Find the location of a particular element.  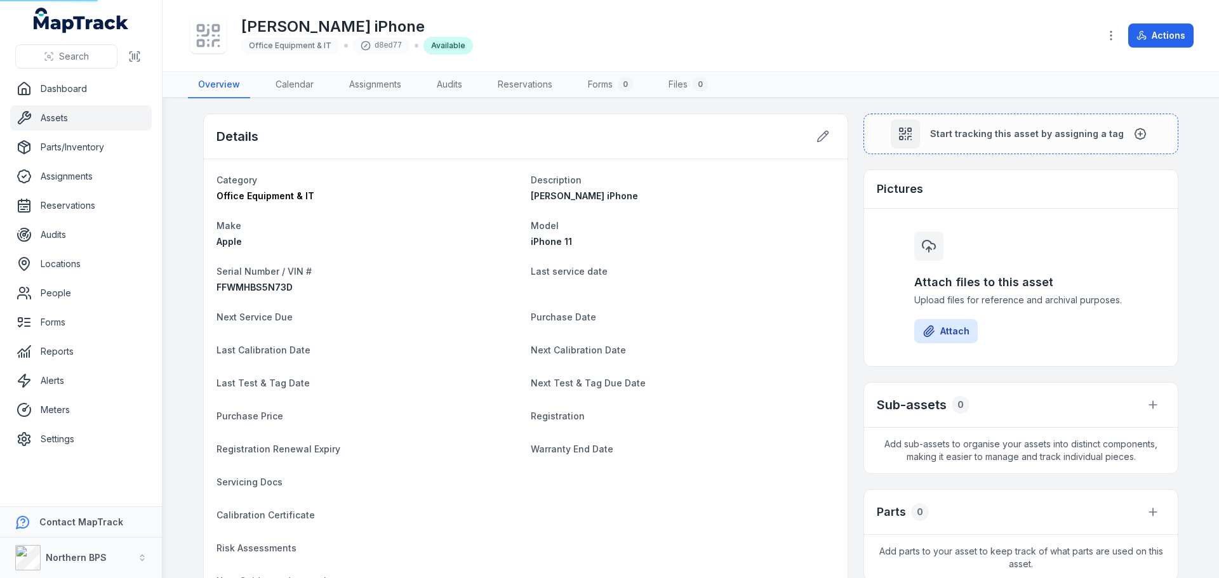

h2: Details is located at coordinates (237, 136).